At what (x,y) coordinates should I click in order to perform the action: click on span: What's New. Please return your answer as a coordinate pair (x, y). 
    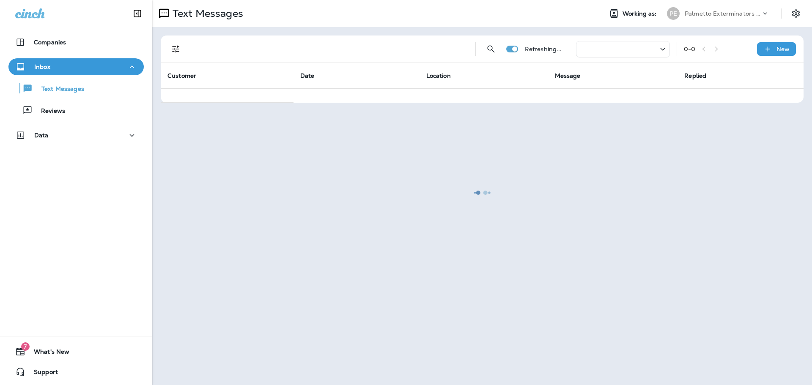
    Looking at the image, I should click on (47, 353).